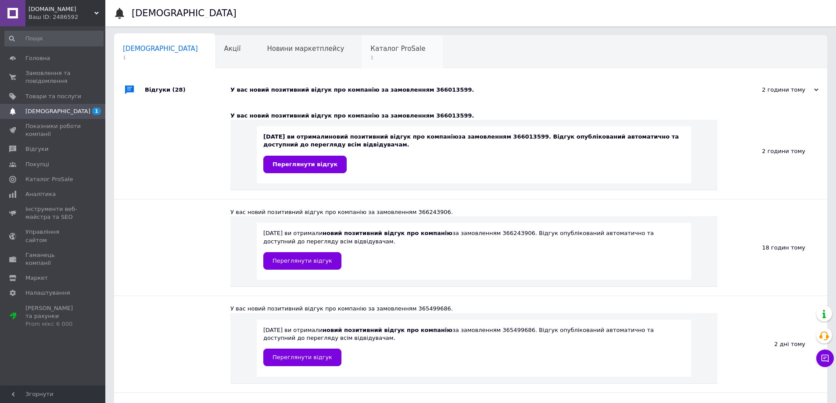 This screenshot has width=836, height=403. Describe the element at coordinates (187, 90) in the screenshot. I see `div: Відгуки` at that location.